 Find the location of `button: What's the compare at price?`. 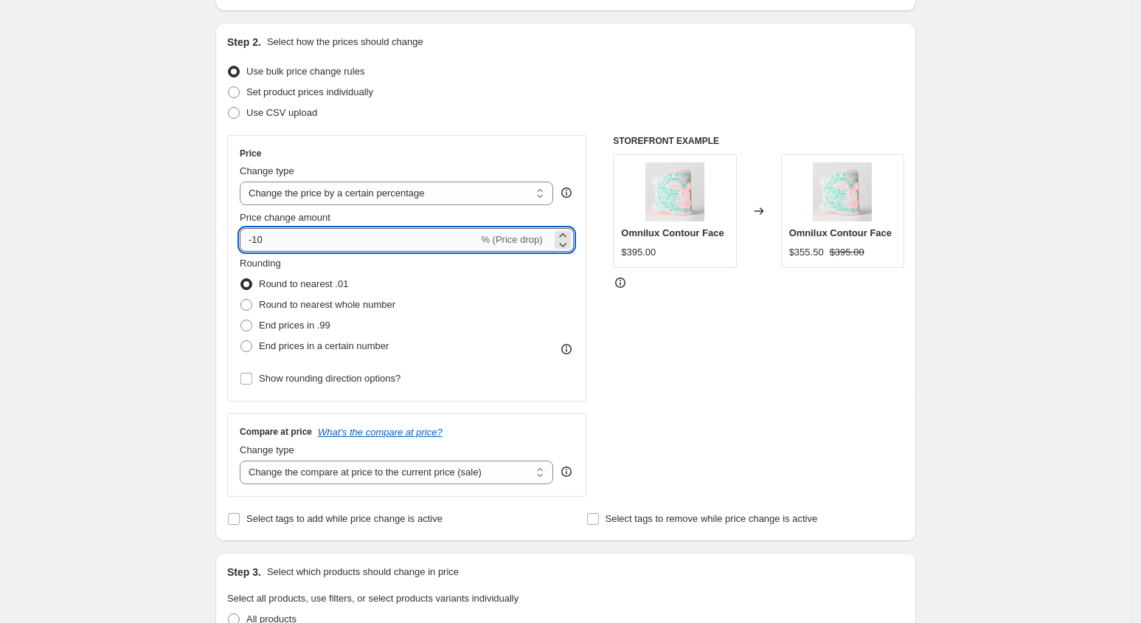

button: What's the compare at price? is located at coordinates (380, 432).